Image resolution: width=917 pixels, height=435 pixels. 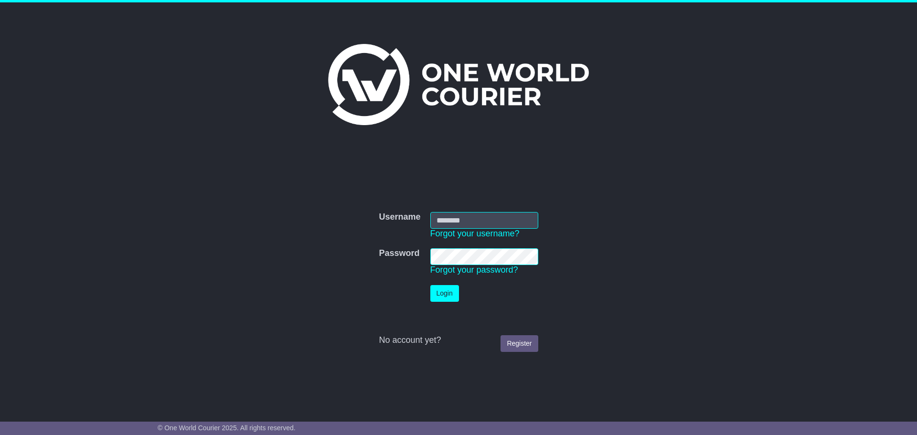 I want to click on label: Username, so click(x=399, y=217).